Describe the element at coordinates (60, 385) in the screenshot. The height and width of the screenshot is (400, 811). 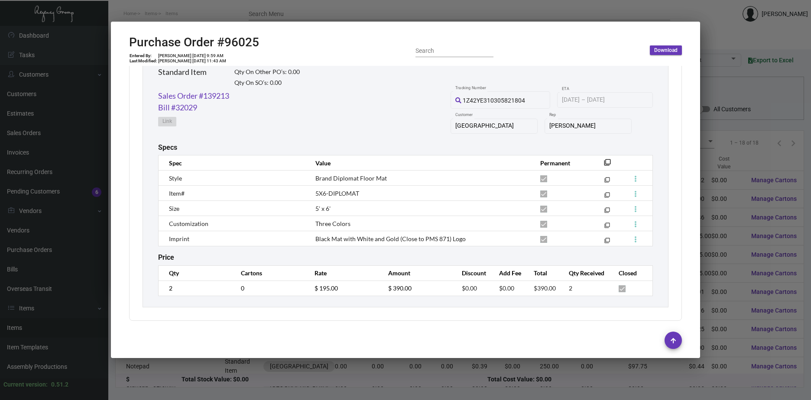
I see `div: 0.51.2` at that location.